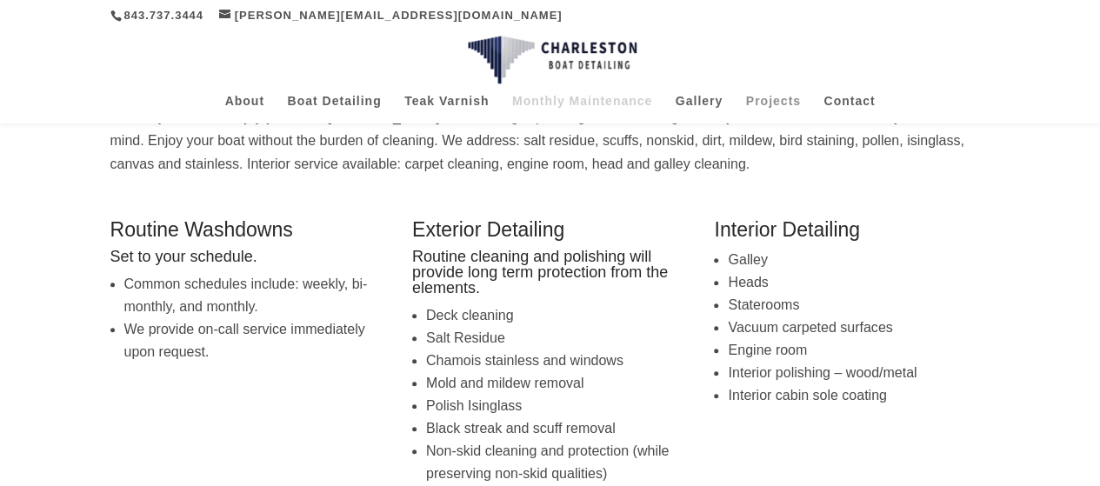 The width and height of the screenshot is (1100, 486). Describe the element at coordinates (552, 60) in the screenshot. I see `img: Charleston Boat Detailing` at that location.